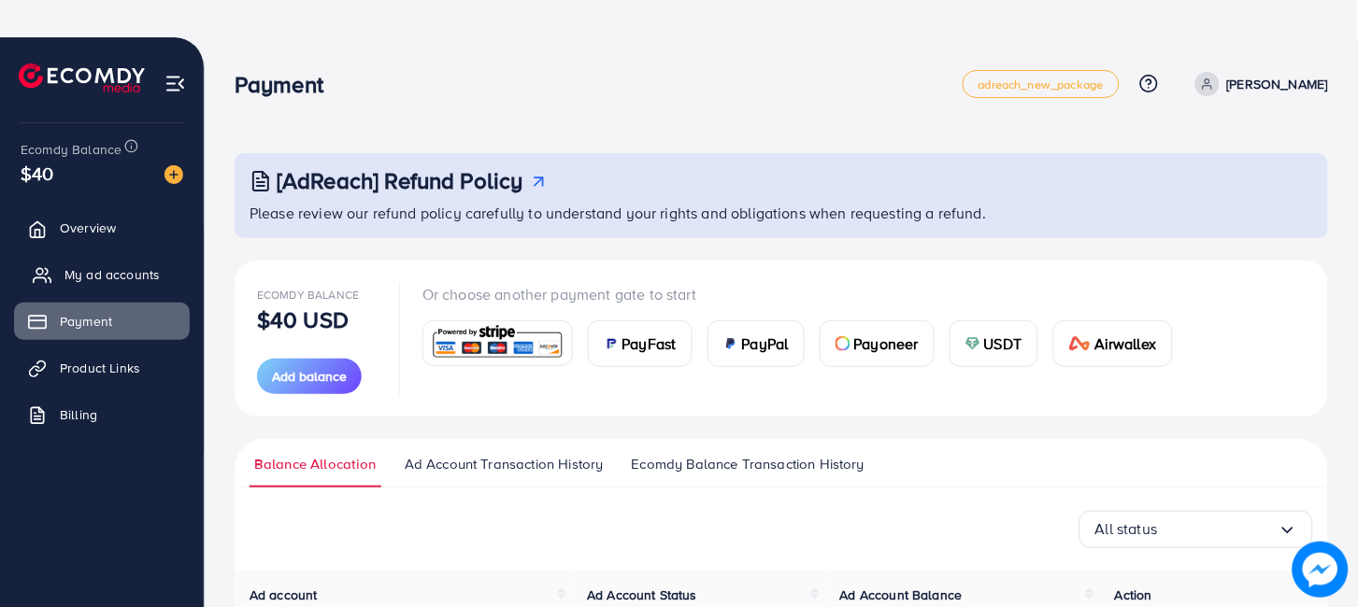 Image resolution: width=1358 pixels, height=607 pixels. Describe the element at coordinates (783, 213) in the screenshot. I see `p: Please review our refund policy carefully to understand your rights and obligations when requesti...` at that location.